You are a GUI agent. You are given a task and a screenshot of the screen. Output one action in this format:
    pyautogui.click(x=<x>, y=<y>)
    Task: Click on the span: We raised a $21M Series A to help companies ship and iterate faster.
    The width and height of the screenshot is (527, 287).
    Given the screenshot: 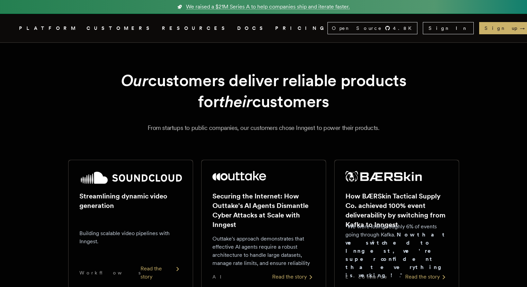 What is the action you would take?
    pyautogui.click(x=268, y=7)
    